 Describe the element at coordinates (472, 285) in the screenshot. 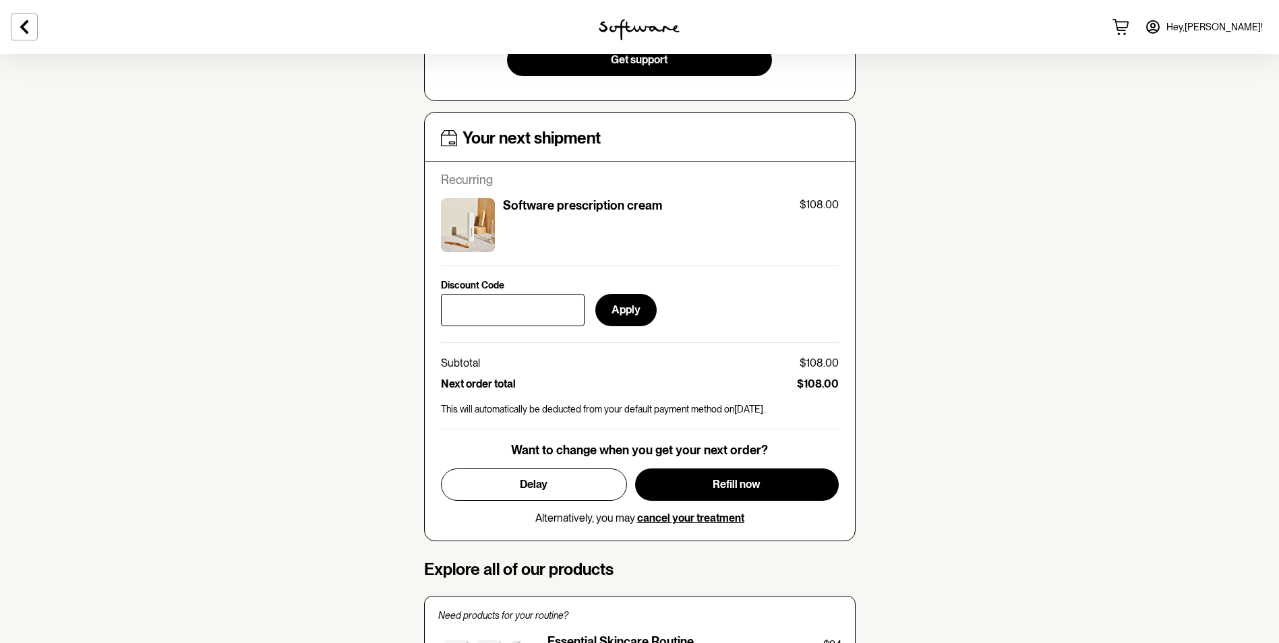

I see `p: Discount Code` at that location.